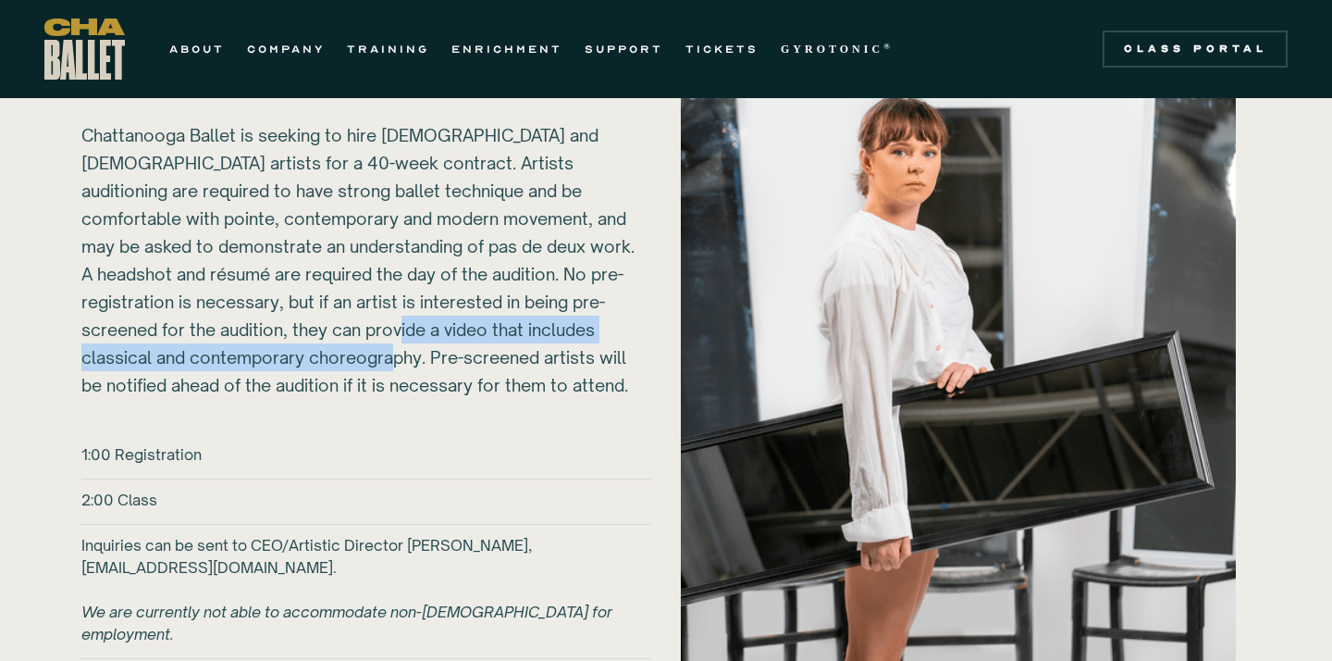 This screenshot has width=1332, height=661. I want to click on h6: 1:00 Registration, so click(142, 454).